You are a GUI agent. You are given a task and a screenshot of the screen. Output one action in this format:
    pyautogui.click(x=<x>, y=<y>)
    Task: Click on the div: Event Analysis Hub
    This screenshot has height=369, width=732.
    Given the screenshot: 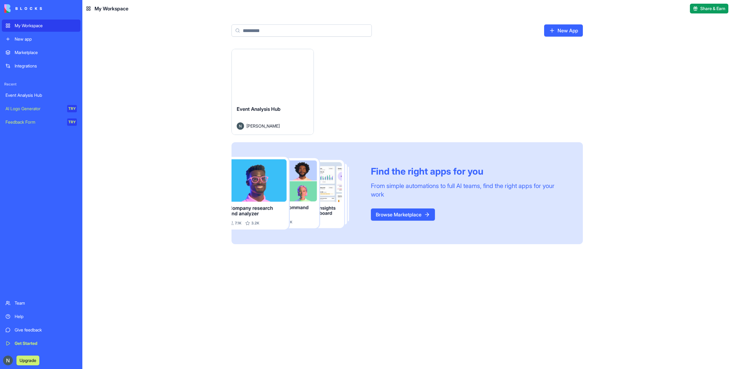 What is the action you would take?
    pyautogui.click(x=41, y=95)
    